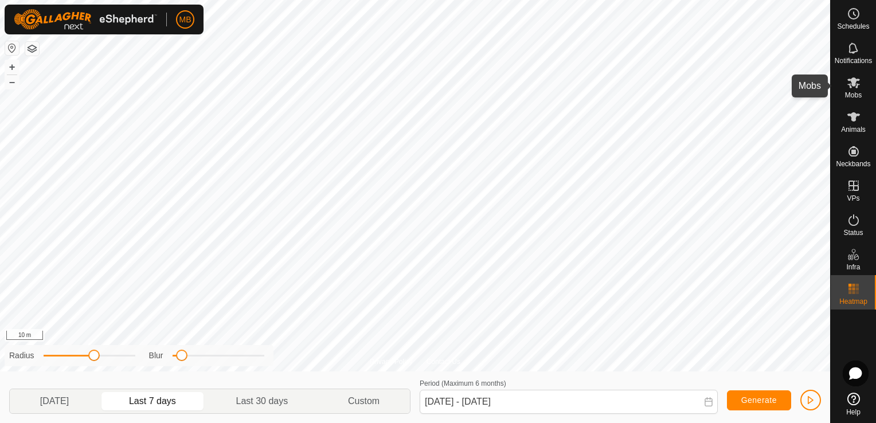 This screenshot has width=876, height=423. I want to click on span: Heatmap, so click(853, 302).